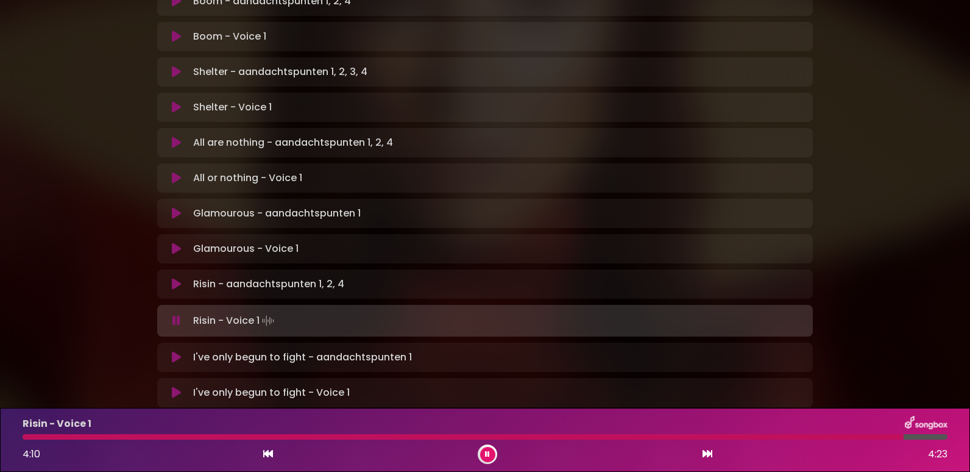 The image size is (970, 472). What do you see at coordinates (247, 178) in the screenshot?
I see `p: All or nothing - Voice 1` at bounding box center [247, 178].